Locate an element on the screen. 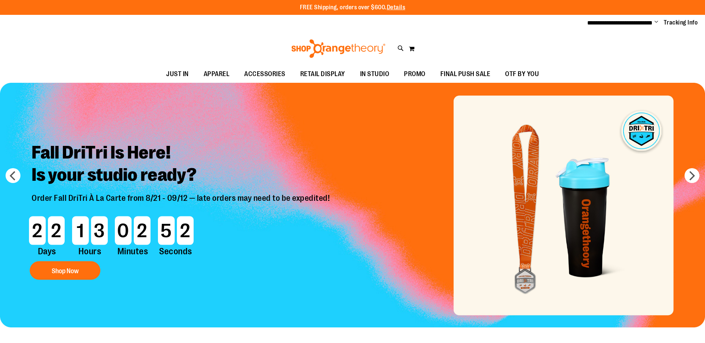  span: IN STUDIO is located at coordinates (374, 74).